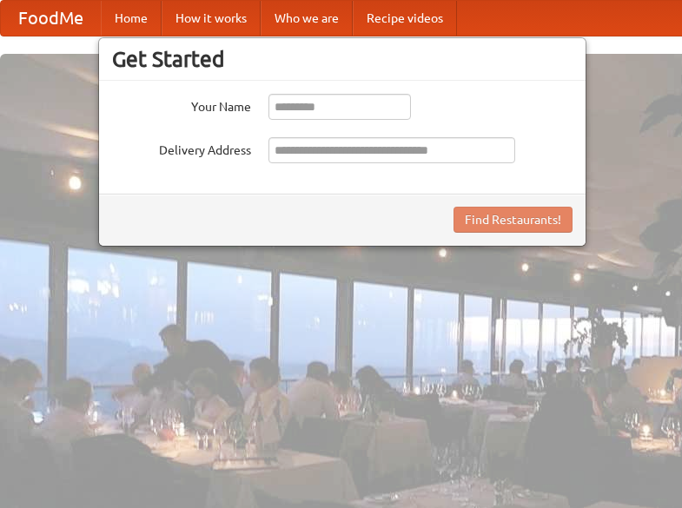 The height and width of the screenshot is (508, 682). What do you see at coordinates (50, 18) in the screenshot?
I see `a: FoodMe` at bounding box center [50, 18].